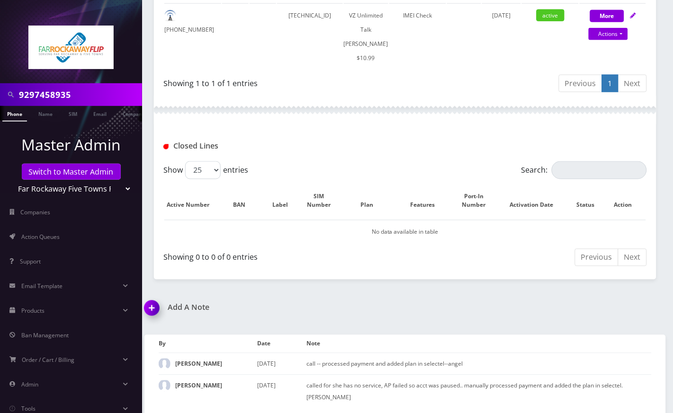  I want to click on th: Plan: activate to sort column ascending, so click(372, 201).